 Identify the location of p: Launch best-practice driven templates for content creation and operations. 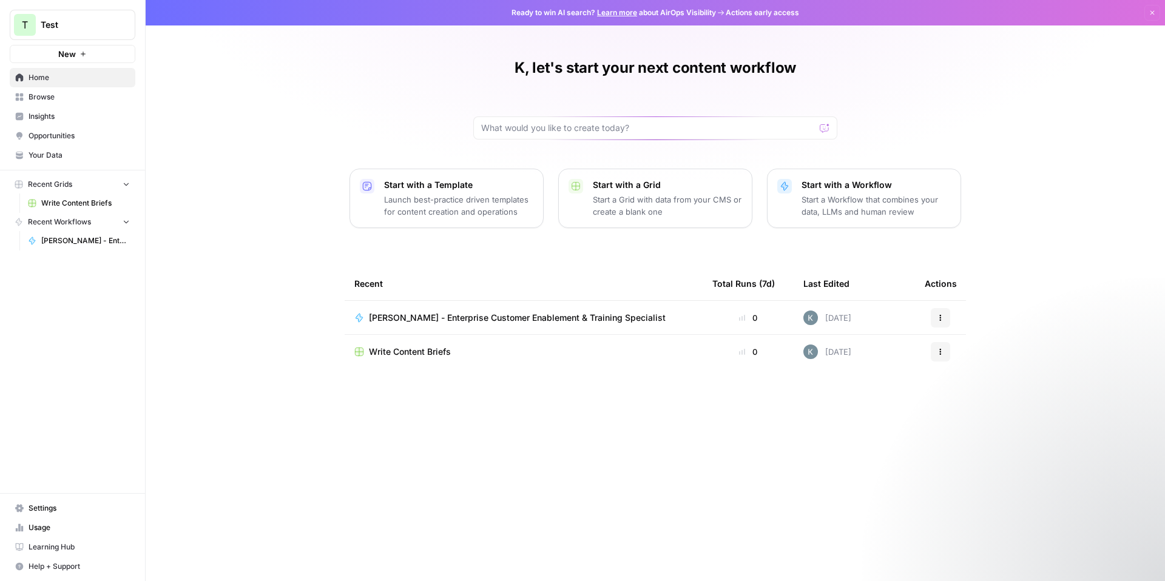
(459, 206).